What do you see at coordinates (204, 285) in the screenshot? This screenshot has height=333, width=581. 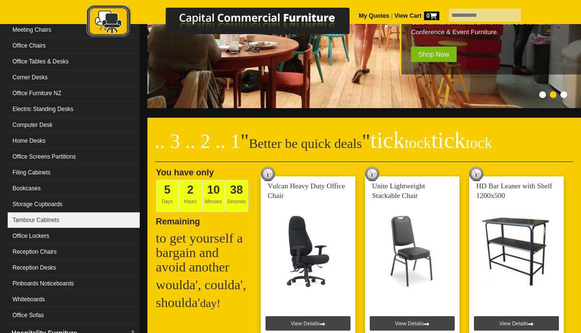 I see `h2: woulda', coulda',` at bounding box center [204, 285].